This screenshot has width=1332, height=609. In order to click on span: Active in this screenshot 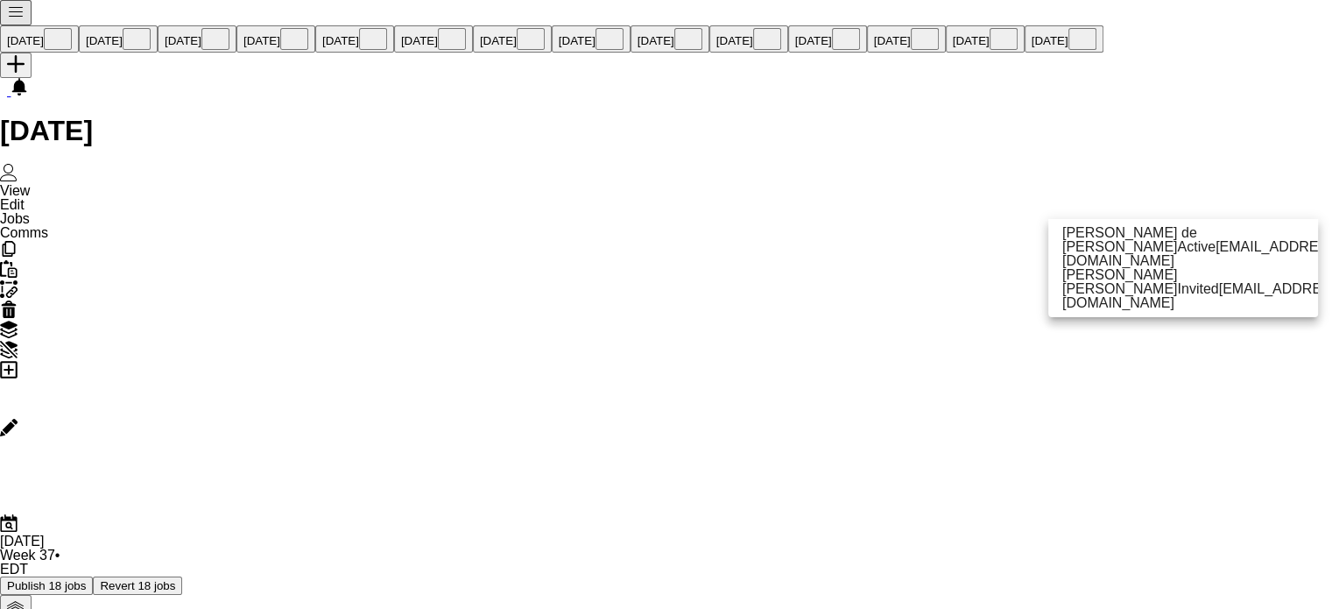, I will do `click(1196, 246)`.